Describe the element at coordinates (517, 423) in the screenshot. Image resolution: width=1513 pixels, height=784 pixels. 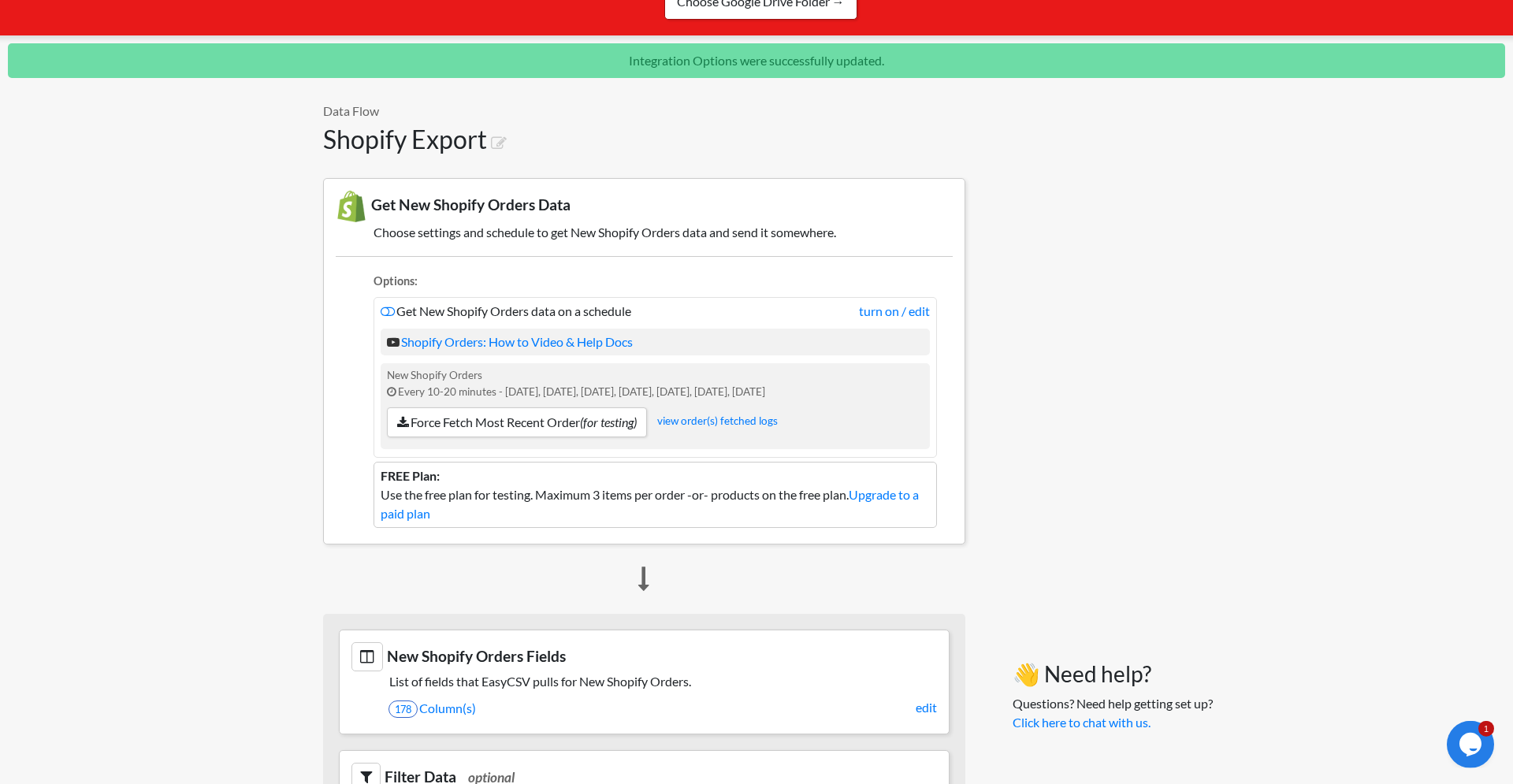
I see `a: Force Fetch Most Recent Order(for testing)` at that location.